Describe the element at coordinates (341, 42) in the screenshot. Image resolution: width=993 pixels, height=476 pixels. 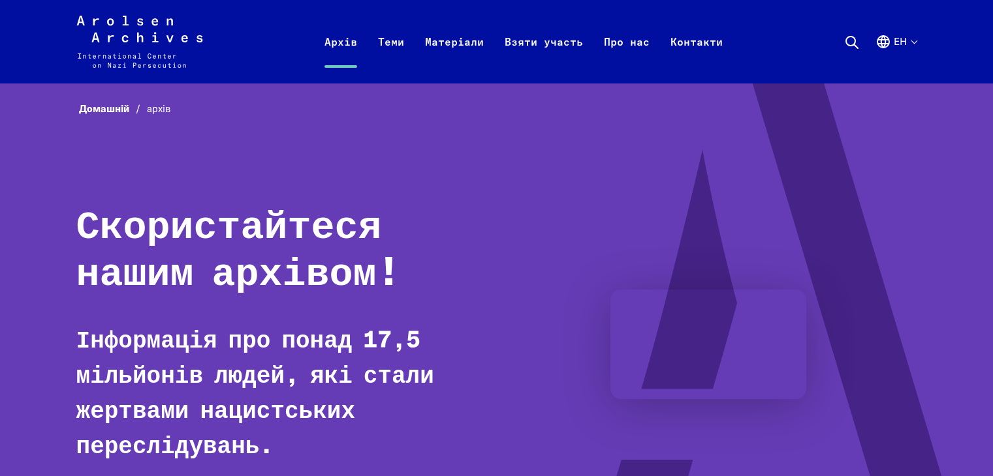
I see `font: Архів` at that location.